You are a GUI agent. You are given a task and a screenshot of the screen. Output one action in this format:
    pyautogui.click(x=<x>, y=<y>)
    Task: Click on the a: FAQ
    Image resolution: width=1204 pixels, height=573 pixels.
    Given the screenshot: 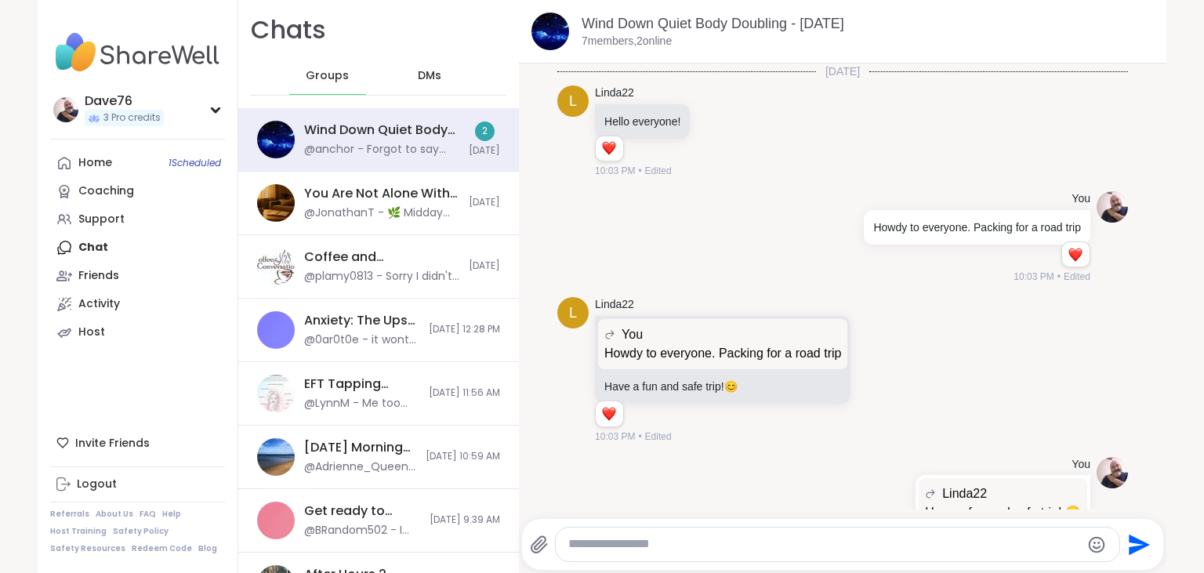 What is the action you would take?
    pyautogui.click(x=147, y=514)
    